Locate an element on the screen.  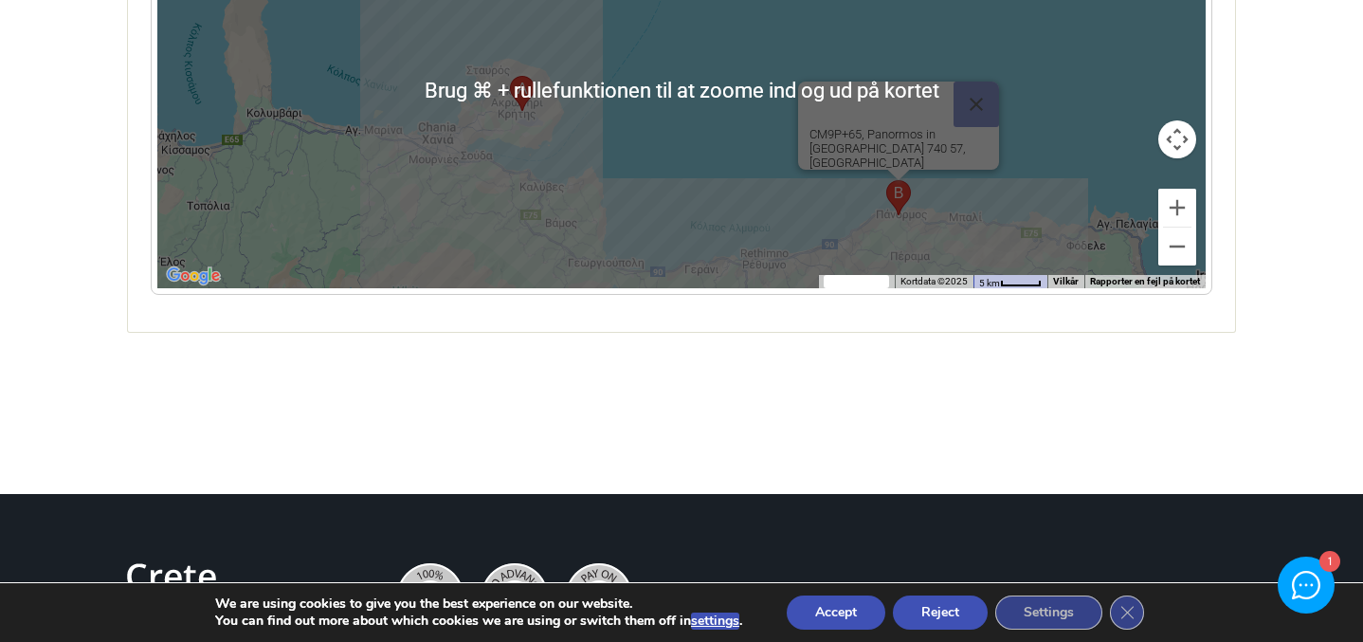
button: Styringselement til kortkamera is located at coordinates (1177, 139).